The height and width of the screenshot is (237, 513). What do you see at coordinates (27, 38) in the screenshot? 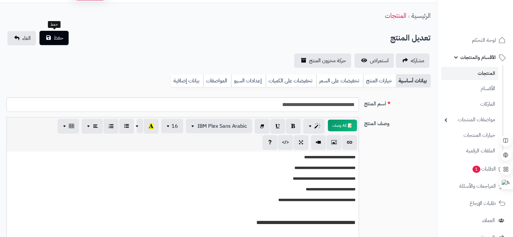
I see `span: الغاء` at bounding box center [27, 38].